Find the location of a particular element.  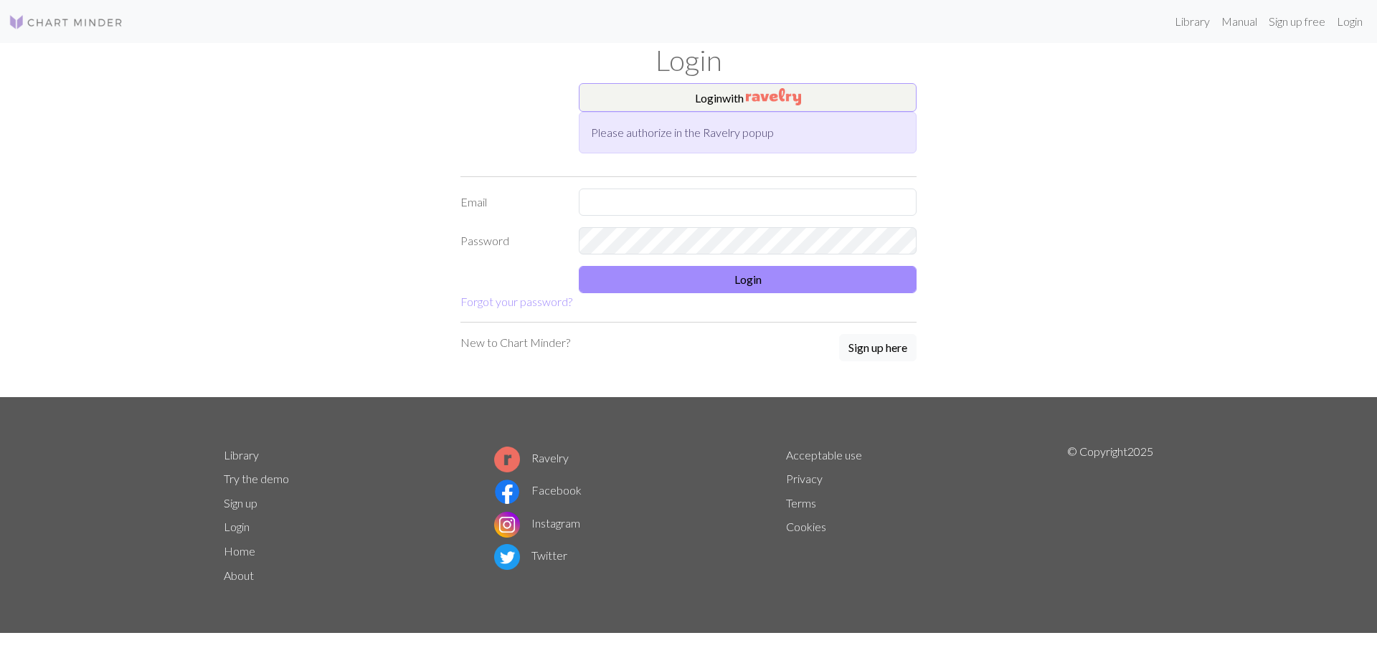

a: Try the demo is located at coordinates (256, 478).